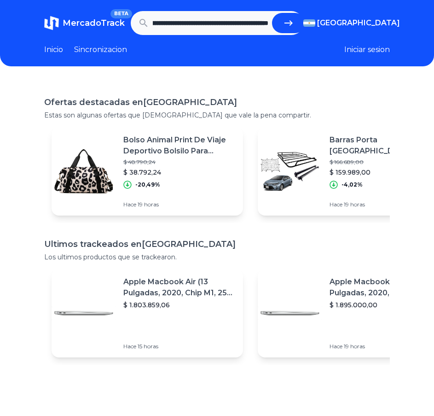 The image size is (434, 416). What do you see at coordinates (180, 146) in the screenshot?
I see `p: Bolso Animal Print De Viaje Deportivo Bolsilo Para Humedos` at bounding box center [180, 146].